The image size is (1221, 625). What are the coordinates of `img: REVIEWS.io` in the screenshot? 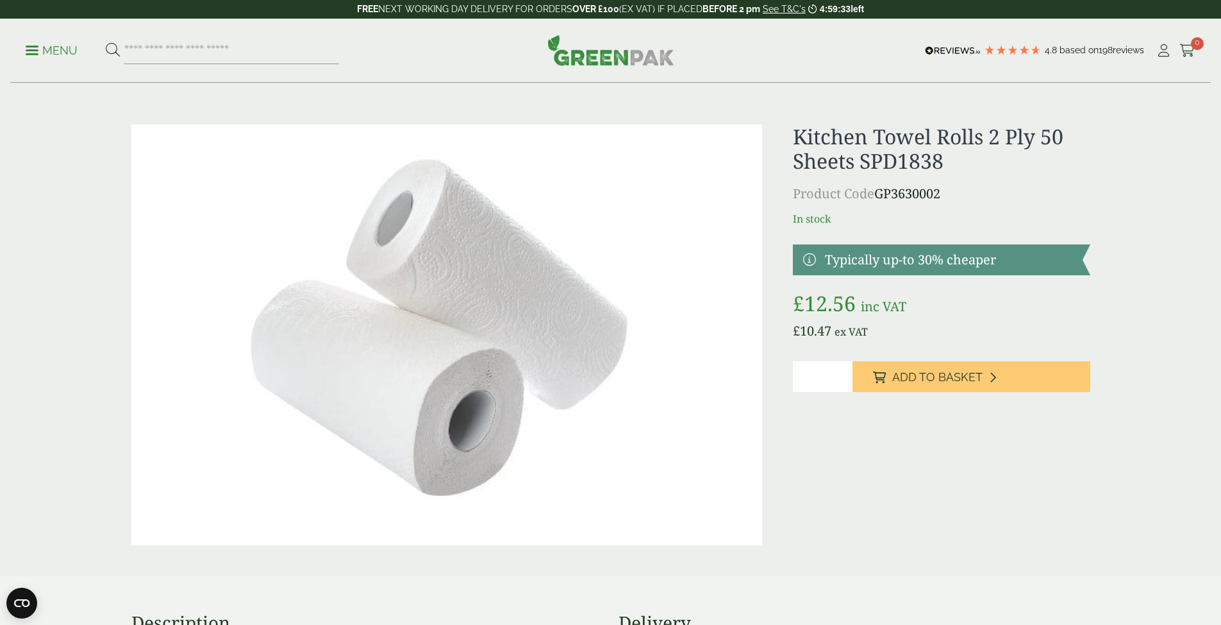 It's located at (953, 51).